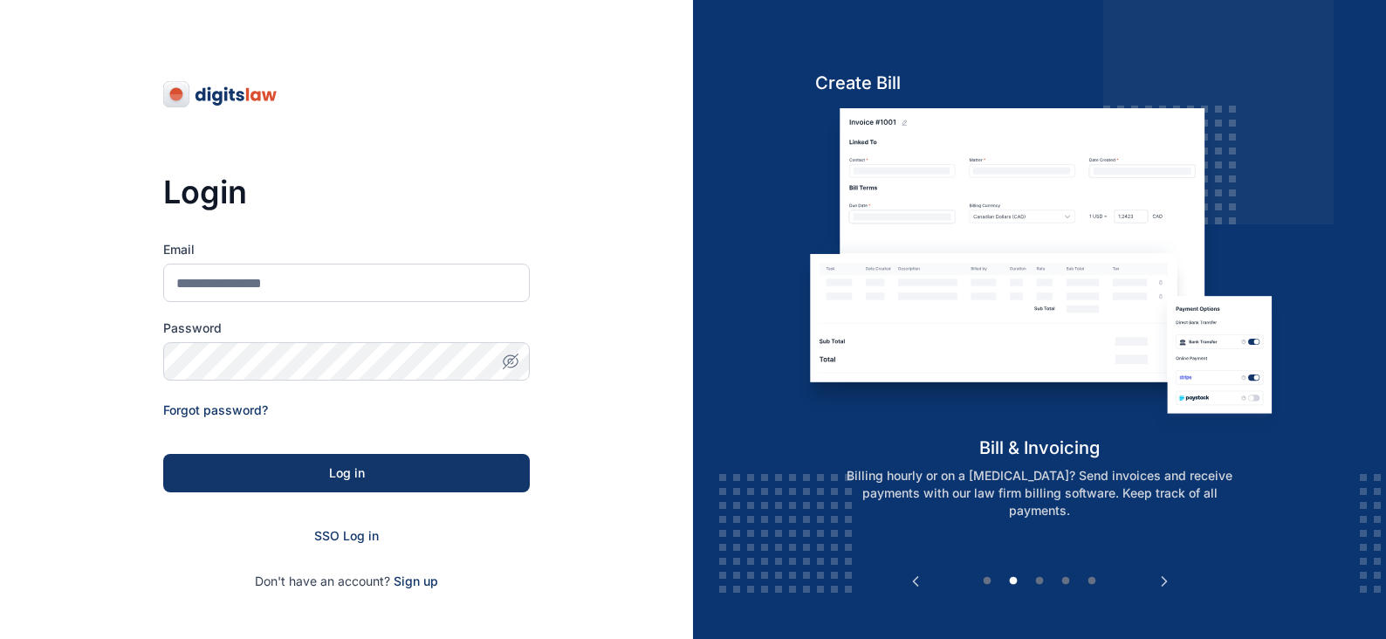 The width and height of the screenshot is (1386, 639). I want to click on a: SSO Log in, so click(346, 535).